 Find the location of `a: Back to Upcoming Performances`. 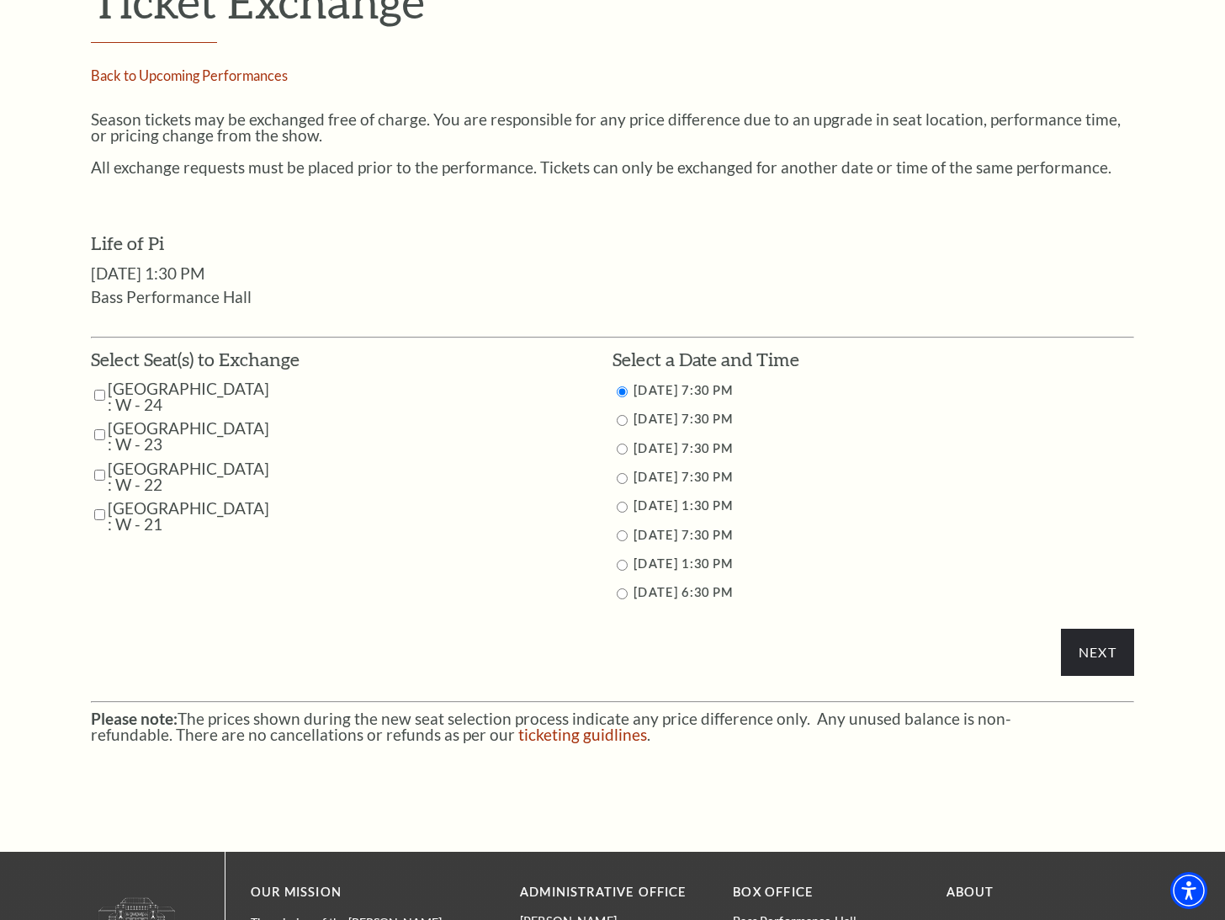

a: Back to Upcoming Performances is located at coordinates (189, 75).